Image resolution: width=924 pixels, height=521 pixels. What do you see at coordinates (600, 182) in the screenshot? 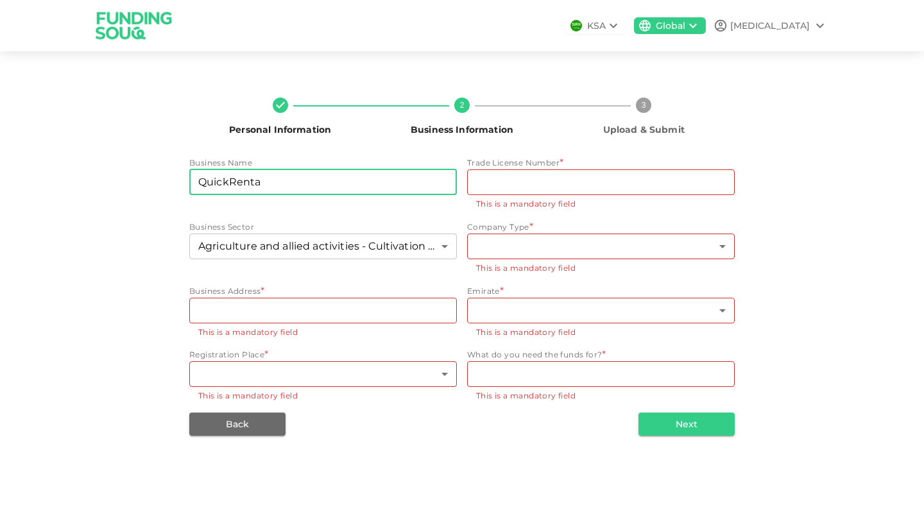
I see `div: tradeLicenseNumber` at bounding box center [600, 182].